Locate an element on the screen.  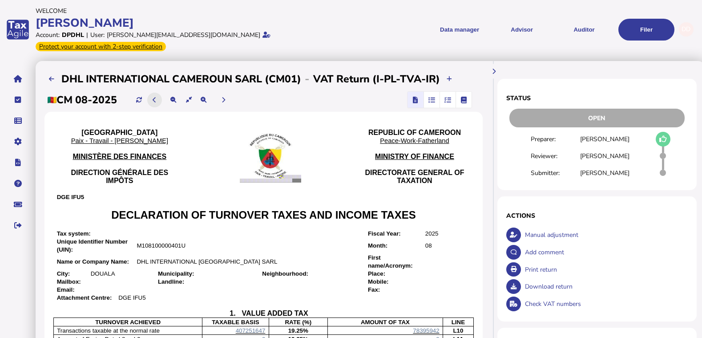
span: Fax: is located at coordinates (374, 289).